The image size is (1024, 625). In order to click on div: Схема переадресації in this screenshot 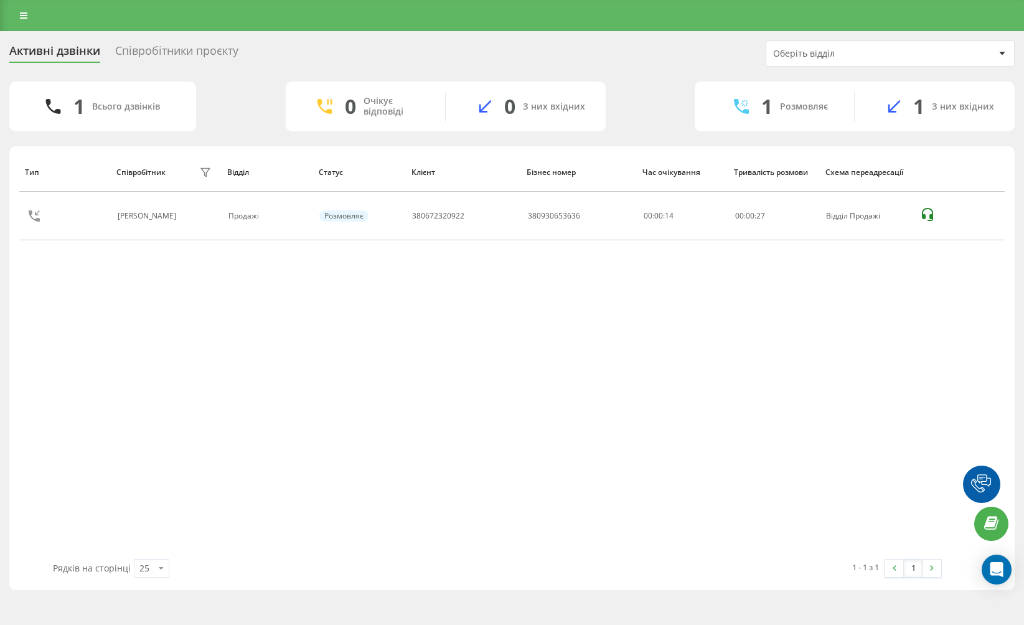, I will do `click(866, 172)`.